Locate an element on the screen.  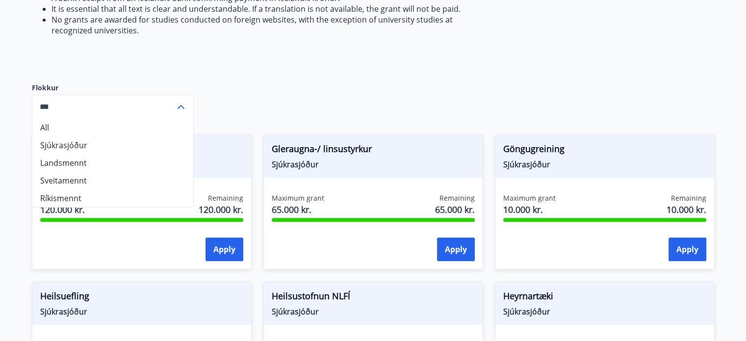
li: No grants are awarded for studies conducted on foreign websites, with the exception of university... is located at coordinates (273, 25).